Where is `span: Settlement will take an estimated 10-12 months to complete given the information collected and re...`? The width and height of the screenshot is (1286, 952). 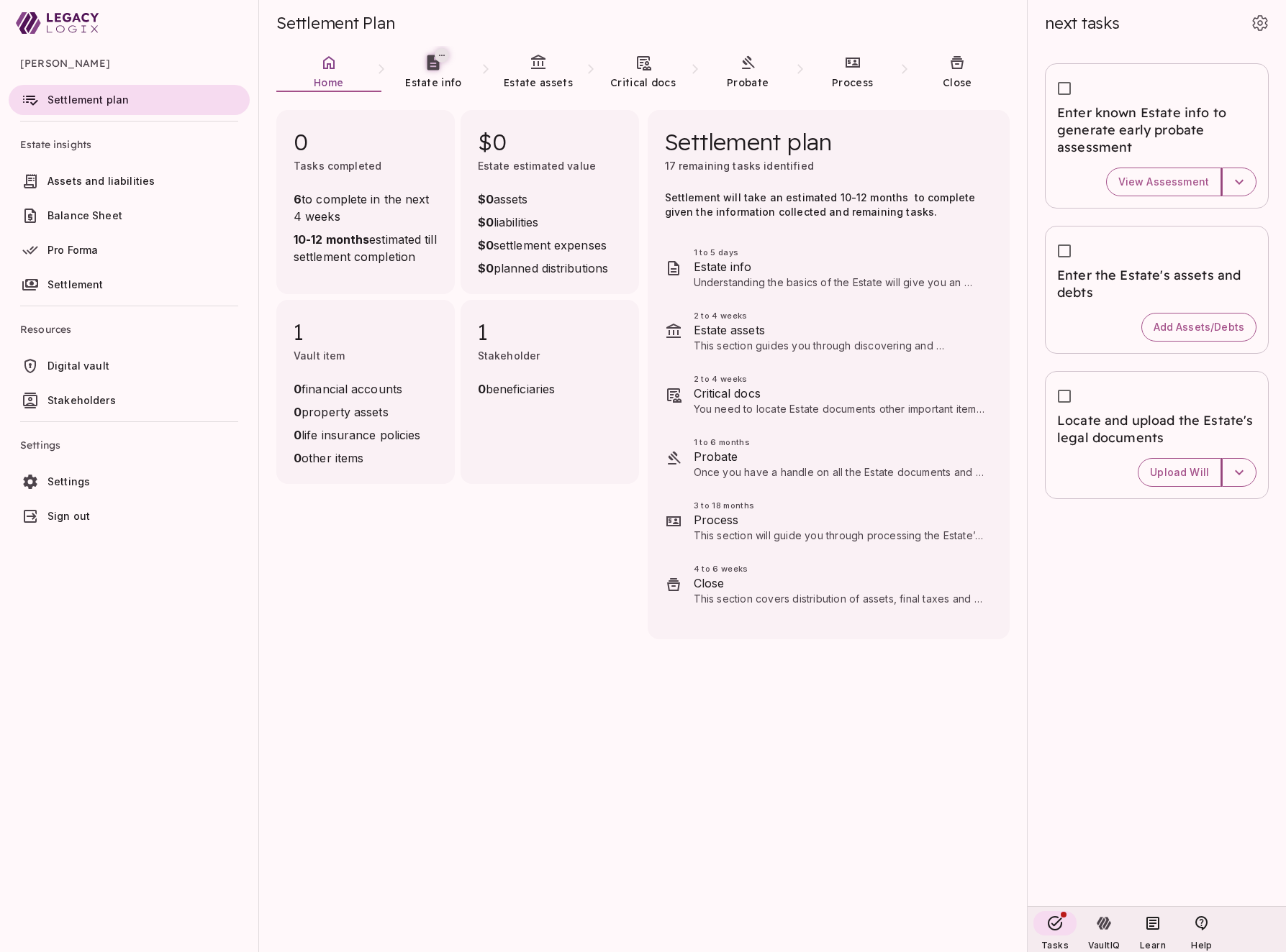 span: Settlement will take an estimated 10-12 months to complete given the information collected and re... is located at coordinates (822, 204).